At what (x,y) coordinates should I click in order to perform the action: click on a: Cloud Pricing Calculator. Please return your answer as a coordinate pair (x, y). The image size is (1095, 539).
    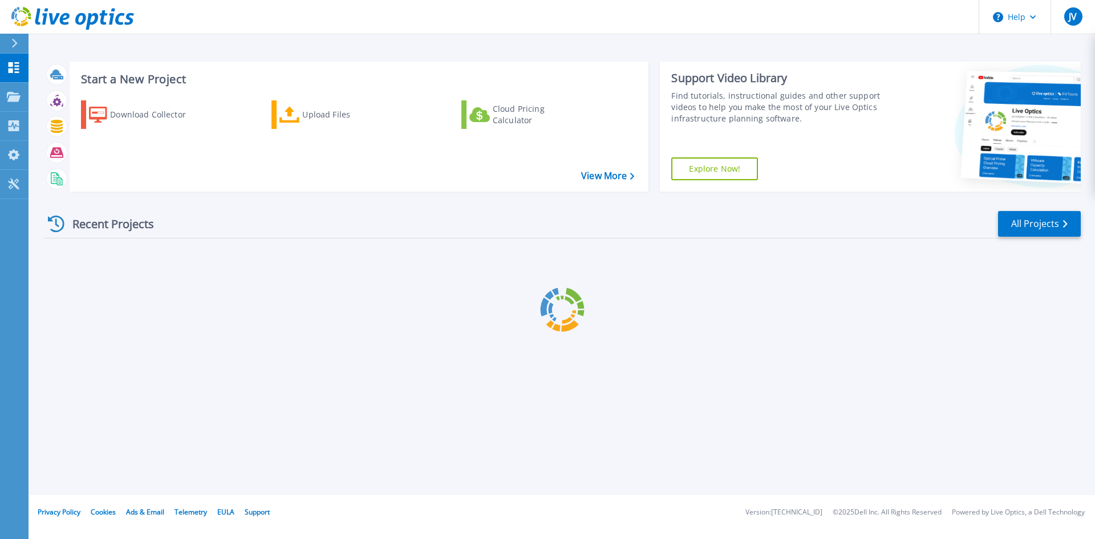
    Looking at the image, I should click on (525, 115).